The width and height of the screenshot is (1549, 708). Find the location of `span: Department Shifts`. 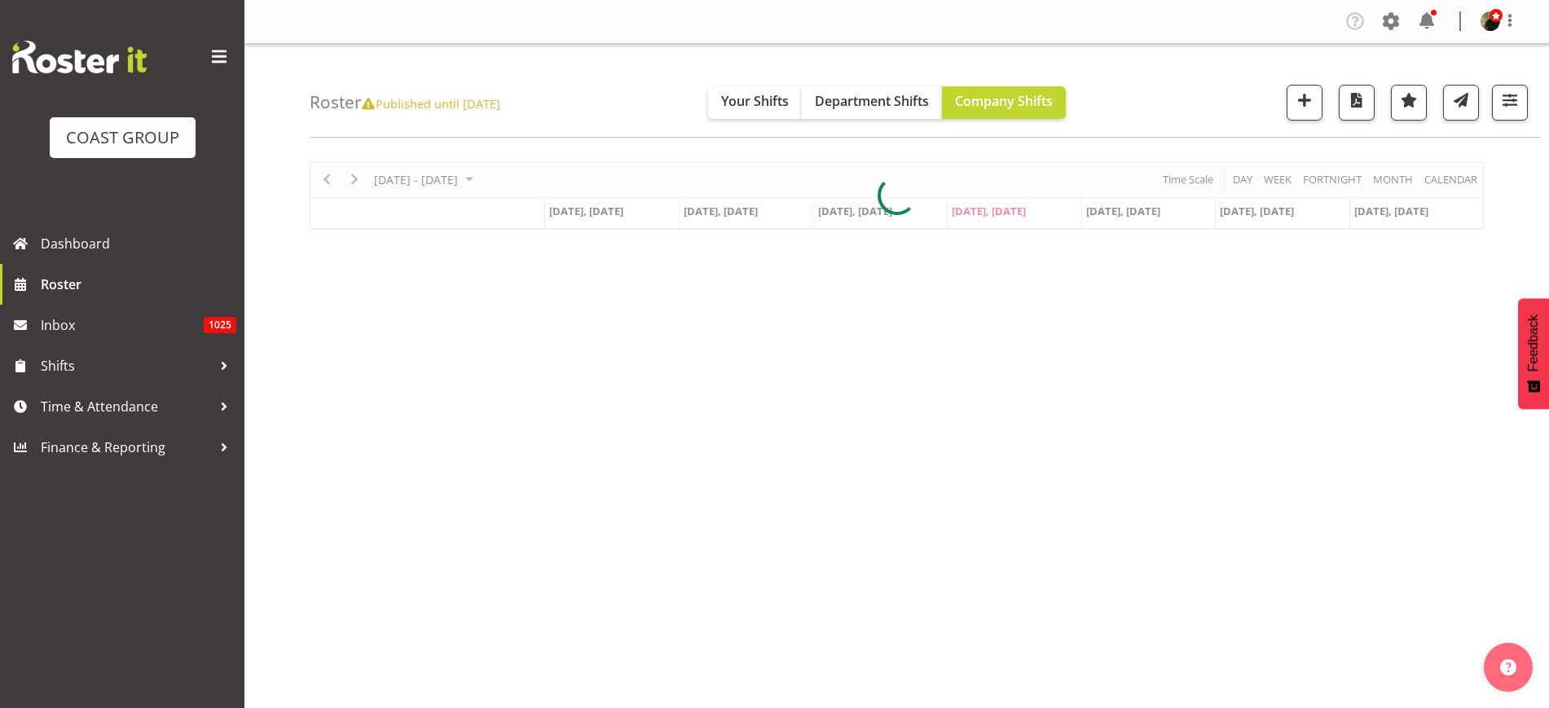

span: Department Shifts is located at coordinates (872, 101).